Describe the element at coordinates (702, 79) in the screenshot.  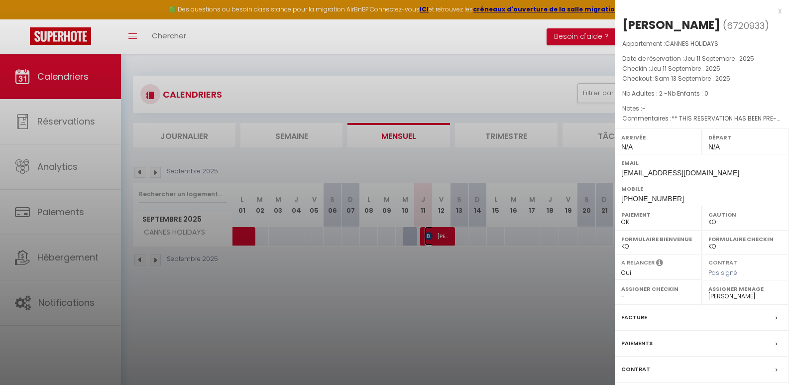
I see `p: Checkout :` at that location.